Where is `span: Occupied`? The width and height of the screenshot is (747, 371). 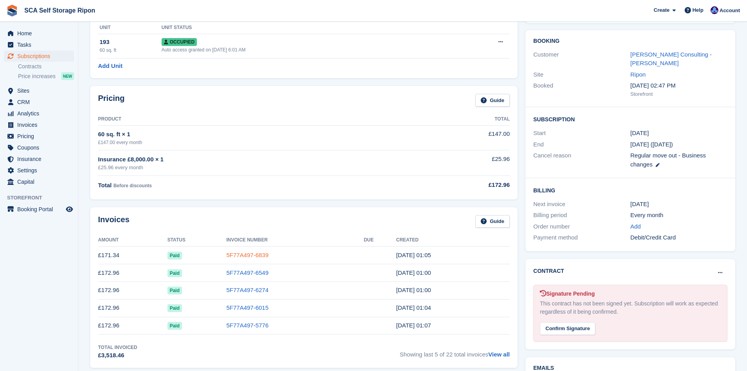
span: Occupied is located at coordinates (179, 42).